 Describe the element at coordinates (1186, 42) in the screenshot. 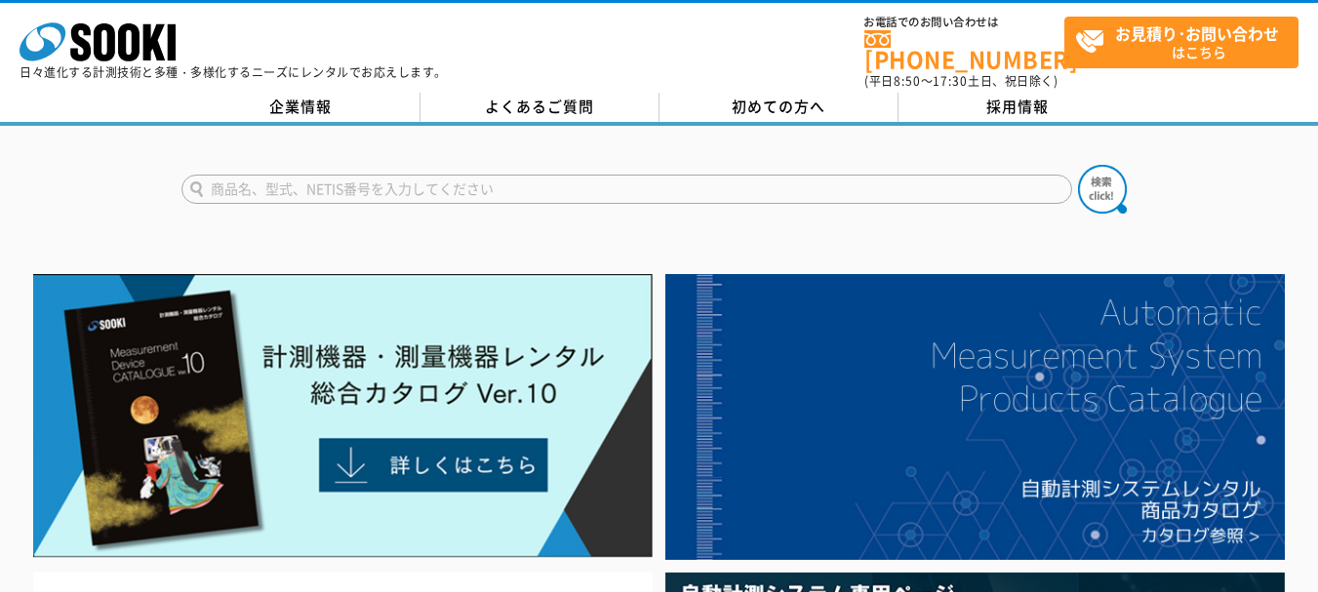

I see `span: はこちら` at that location.